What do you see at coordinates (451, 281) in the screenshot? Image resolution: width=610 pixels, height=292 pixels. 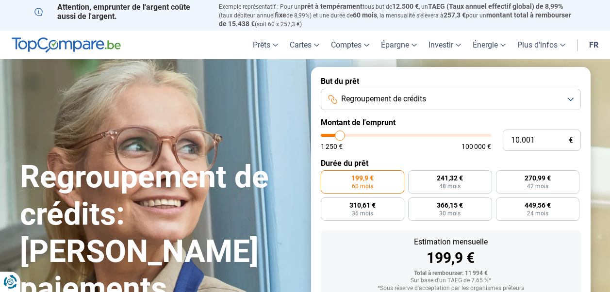 I see `div: Sur base d'un TAEG de 7.65 %*` at bounding box center [451, 281].